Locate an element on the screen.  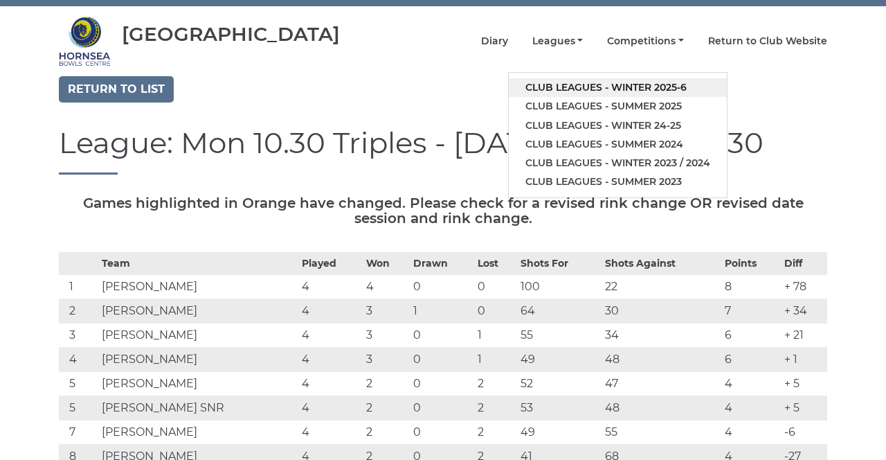
th: Lost is located at coordinates (495, 264).